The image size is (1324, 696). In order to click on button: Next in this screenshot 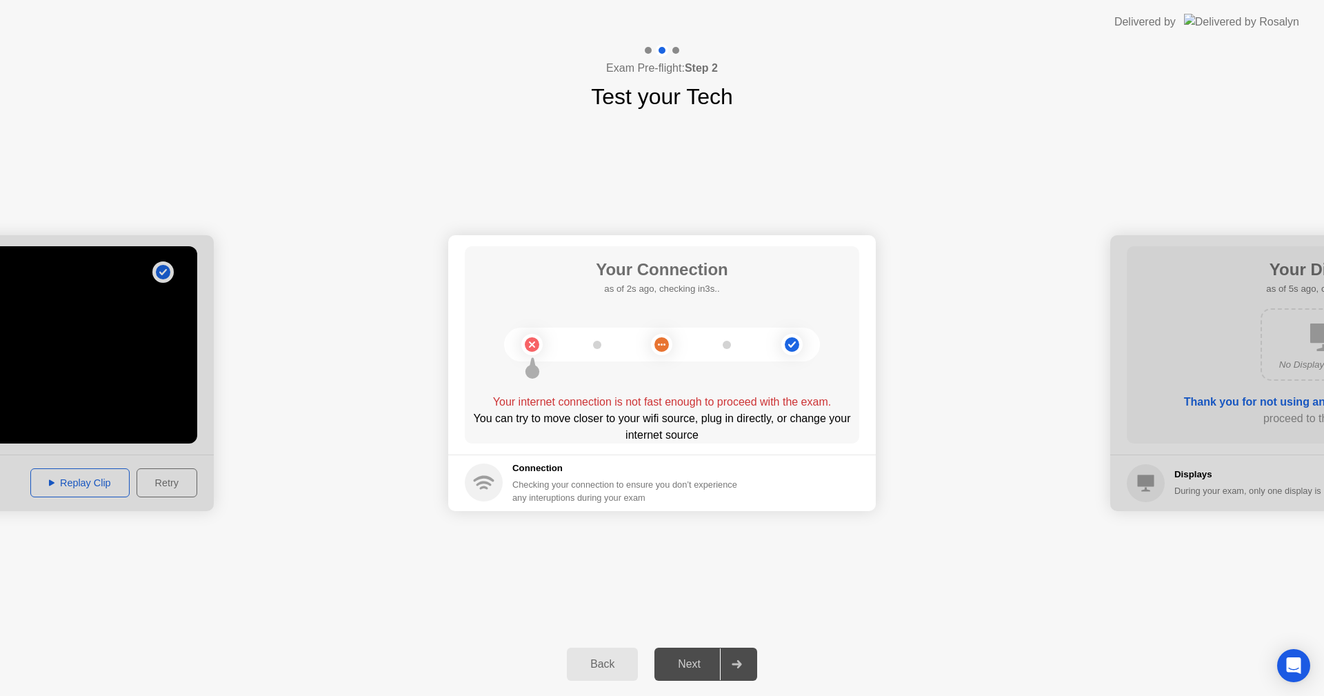, I will do `click(706, 664)`.